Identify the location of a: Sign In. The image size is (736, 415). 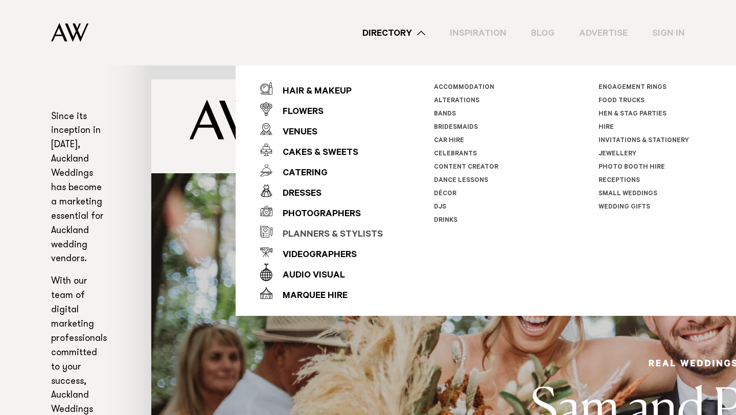
(669, 33).